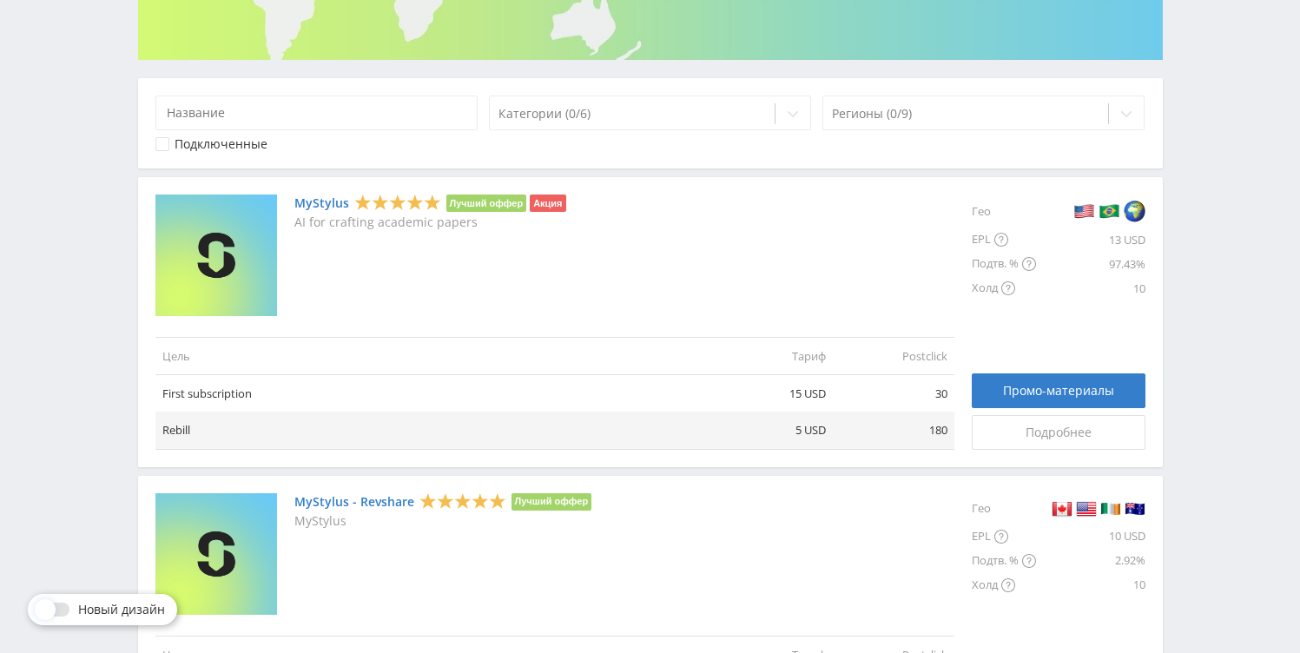 The image size is (1300, 653). Describe the element at coordinates (1058, 391) in the screenshot. I see `span: Промо-материалы` at that location.